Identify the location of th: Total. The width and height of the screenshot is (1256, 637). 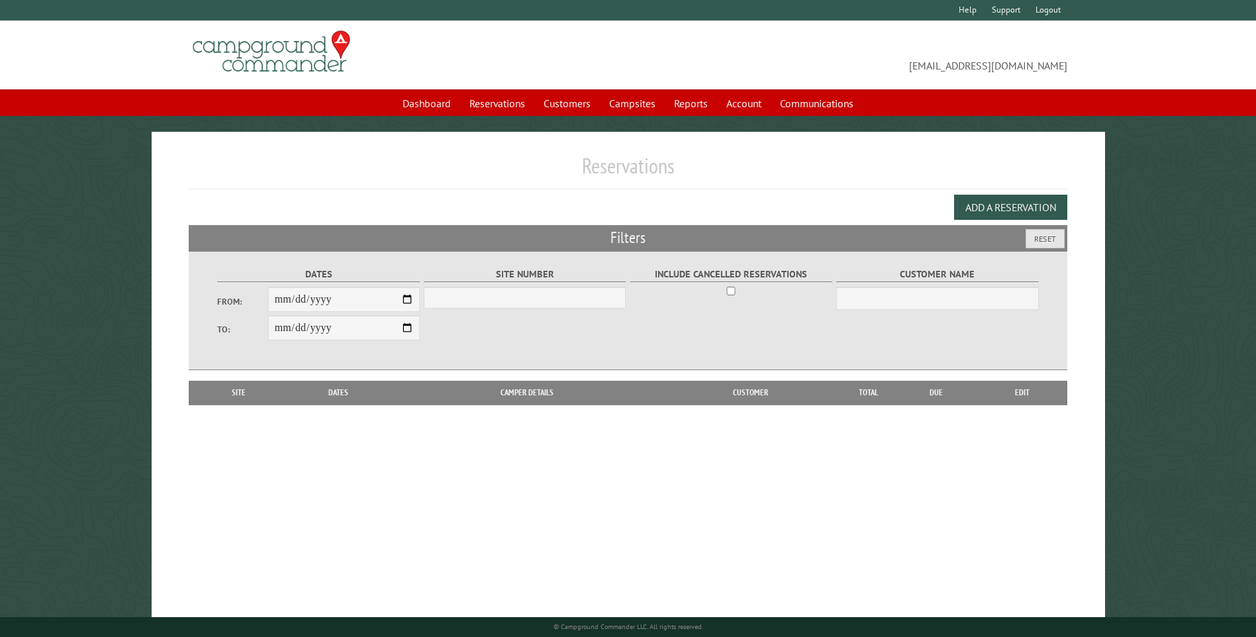
(868, 393).